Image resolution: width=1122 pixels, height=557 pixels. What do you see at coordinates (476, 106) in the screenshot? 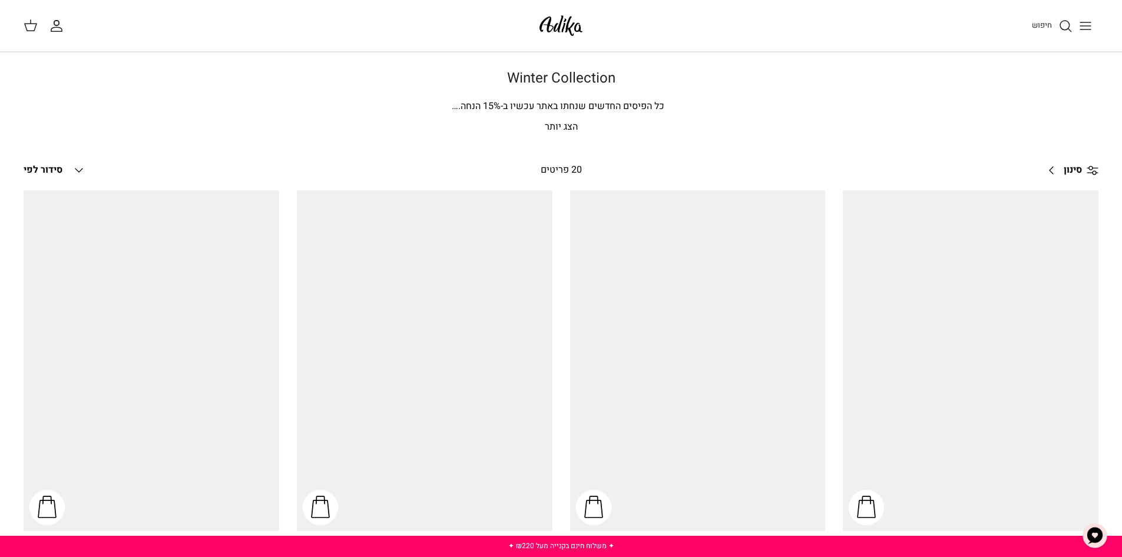
I see `span: % הנחה.` at bounding box center [476, 106].